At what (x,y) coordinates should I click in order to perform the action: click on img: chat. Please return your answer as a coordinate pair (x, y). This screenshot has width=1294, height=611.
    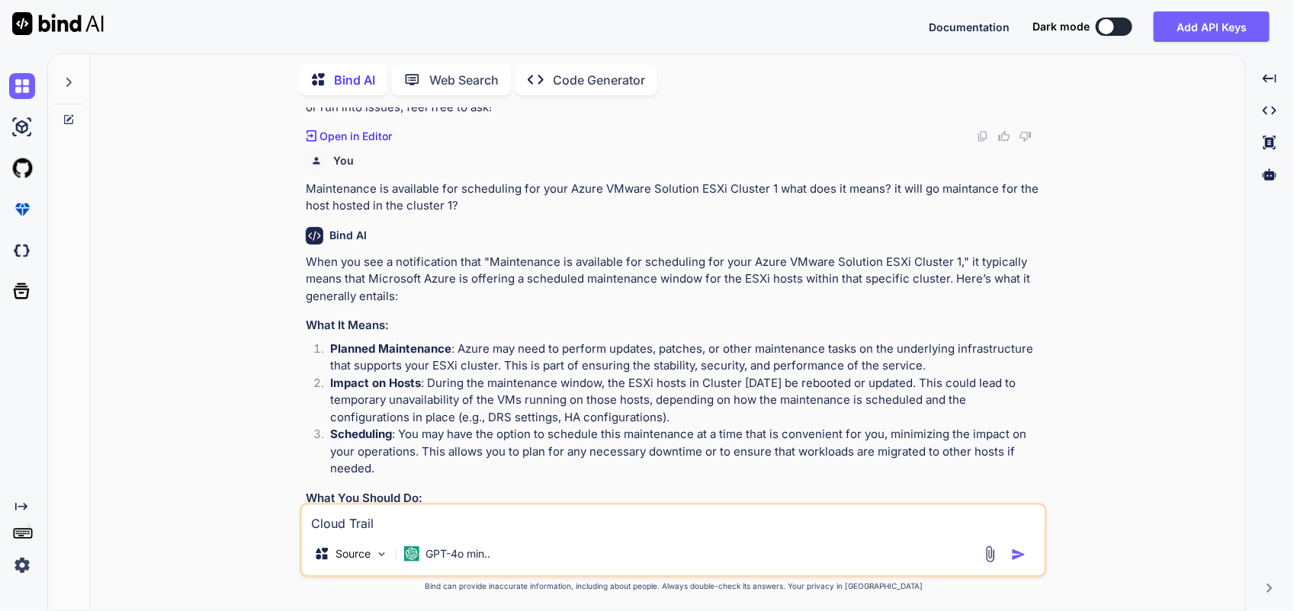
    Looking at the image, I should click on (22, 86).